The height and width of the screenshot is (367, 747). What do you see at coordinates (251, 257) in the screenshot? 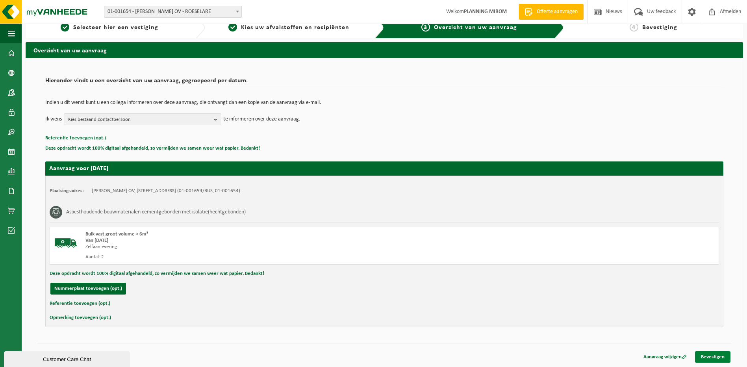
I see `div: Aantal: 2` at bounding box center [251, 257].